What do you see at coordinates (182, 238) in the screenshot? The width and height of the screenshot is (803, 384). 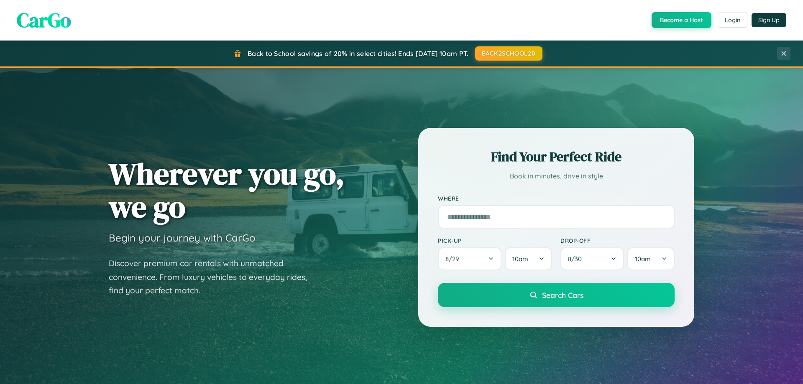 I see `h3: Begin your journey with CarGo` at bounding box center [182, 238].